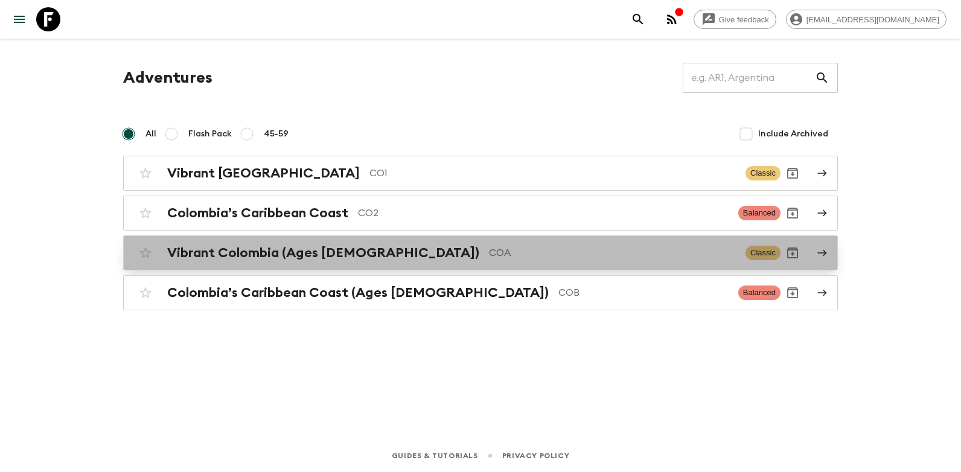 The height and width of the screenshot is (472, 961). Describe the element at coordinates (435, 456) in the screenshot. I see `a: Guides & Tutorials` at that location.